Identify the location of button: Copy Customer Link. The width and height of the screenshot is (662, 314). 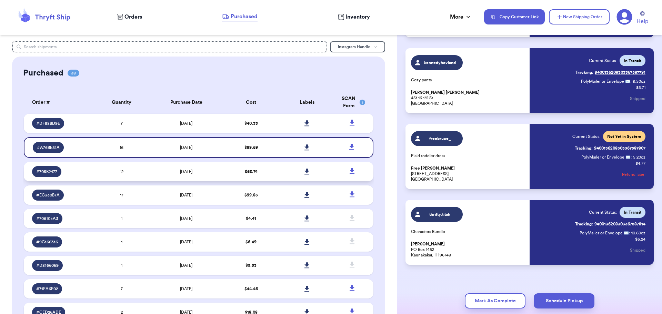
(515, 17).